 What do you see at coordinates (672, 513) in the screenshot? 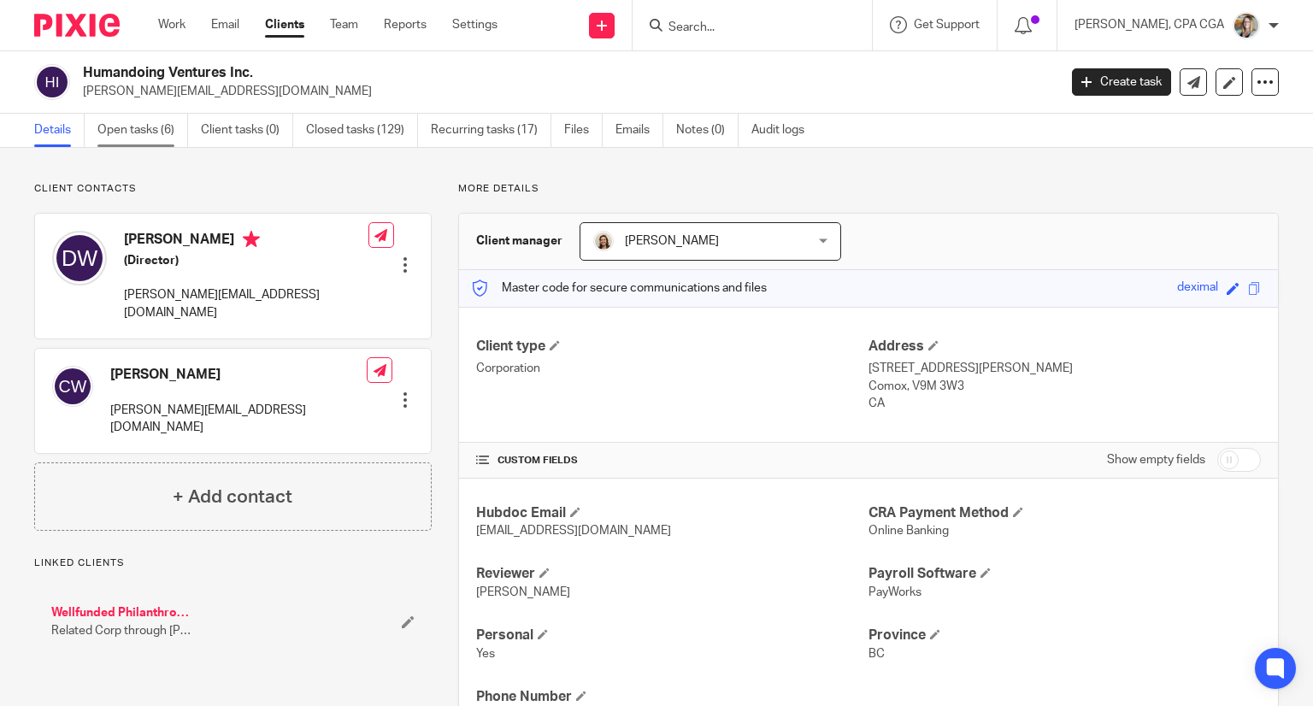
I see `h4: Hubdoc Email` at bounding box center [672, 513].